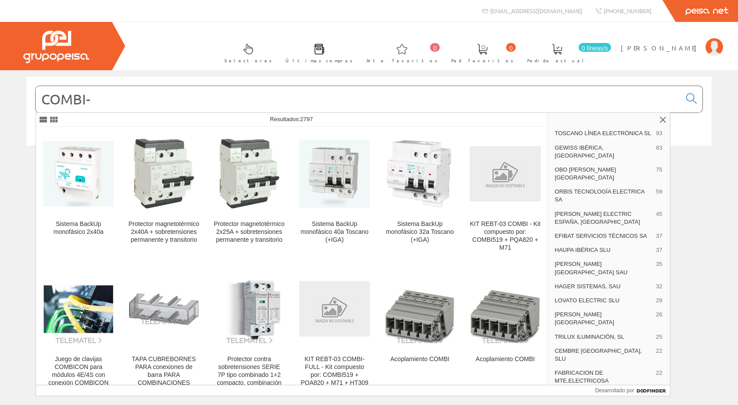 The height and width of the screenshot is (405, 738). What do you see at coordinates (306, 119) in the screenshot?
I see `font: 2797` at bounding box center [306, 119].